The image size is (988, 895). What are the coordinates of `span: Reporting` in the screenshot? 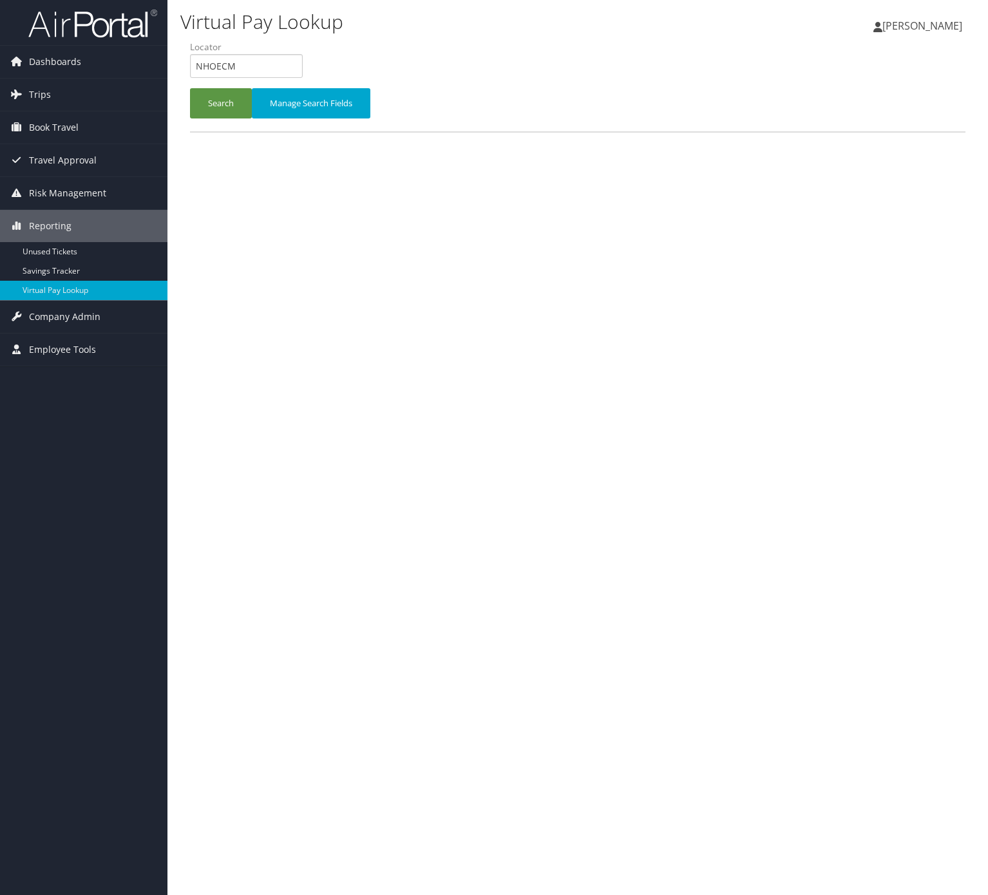 It's located at (50, 226).